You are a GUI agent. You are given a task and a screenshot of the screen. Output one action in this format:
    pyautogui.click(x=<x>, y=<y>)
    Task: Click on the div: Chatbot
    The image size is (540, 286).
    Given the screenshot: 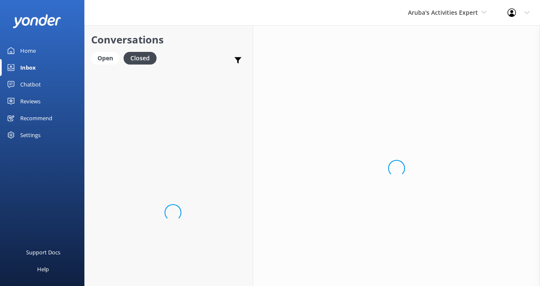 What is the action you would take?
    pyautogui.click(x=30, y=84)
    